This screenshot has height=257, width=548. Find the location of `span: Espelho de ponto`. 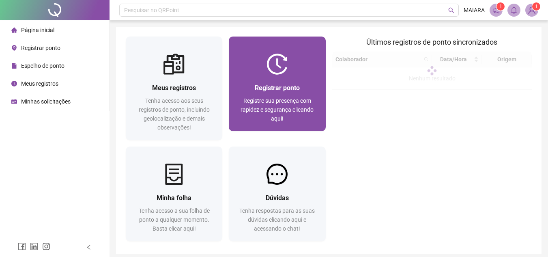

span: Espelho de ponto is located at coordinates (43, 66).